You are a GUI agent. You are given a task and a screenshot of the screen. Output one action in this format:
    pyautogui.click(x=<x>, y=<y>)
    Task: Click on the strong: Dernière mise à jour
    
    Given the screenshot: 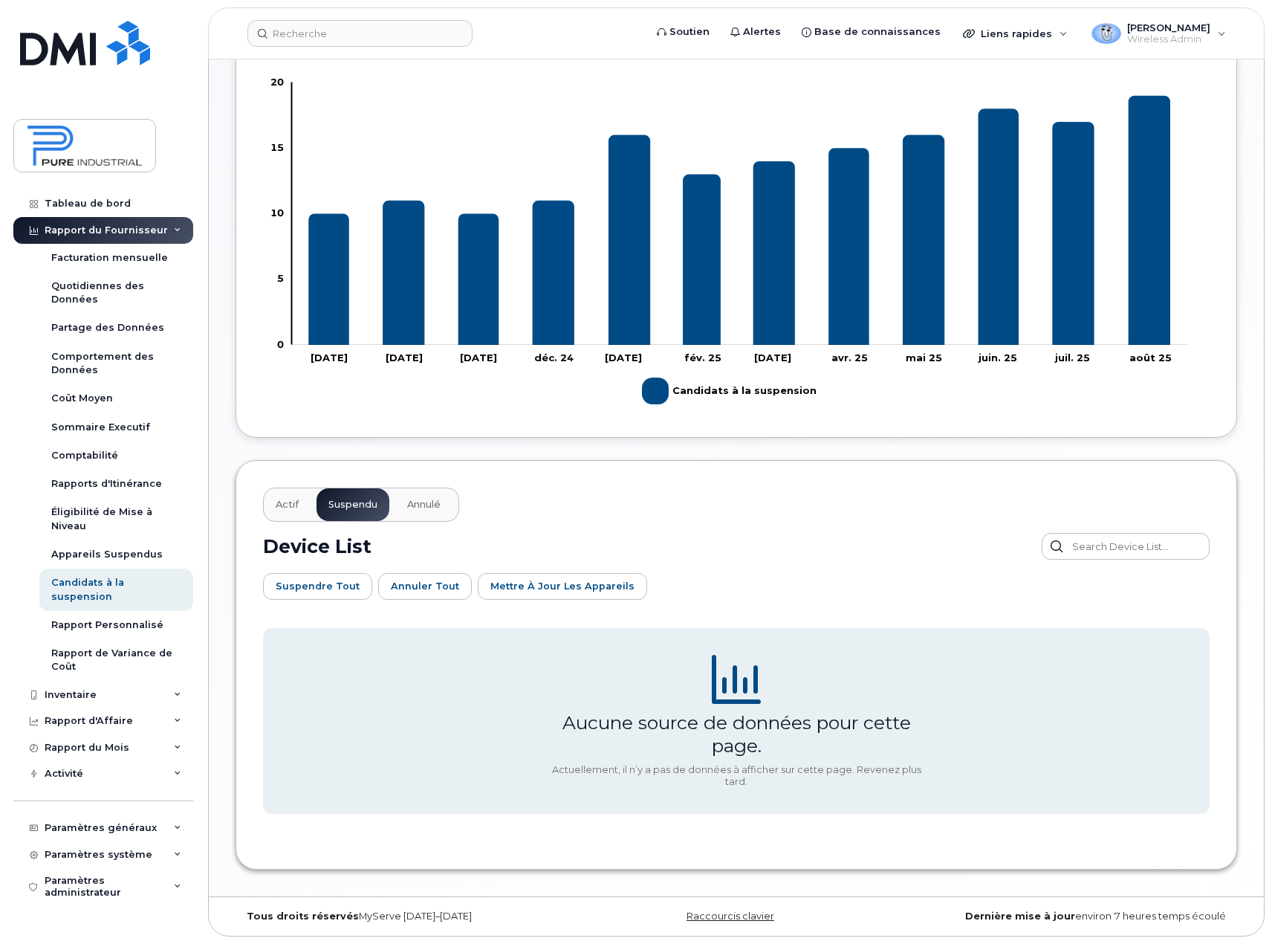 What is the action you would take?
    pyautogui.click(x=1020, y=915)
    